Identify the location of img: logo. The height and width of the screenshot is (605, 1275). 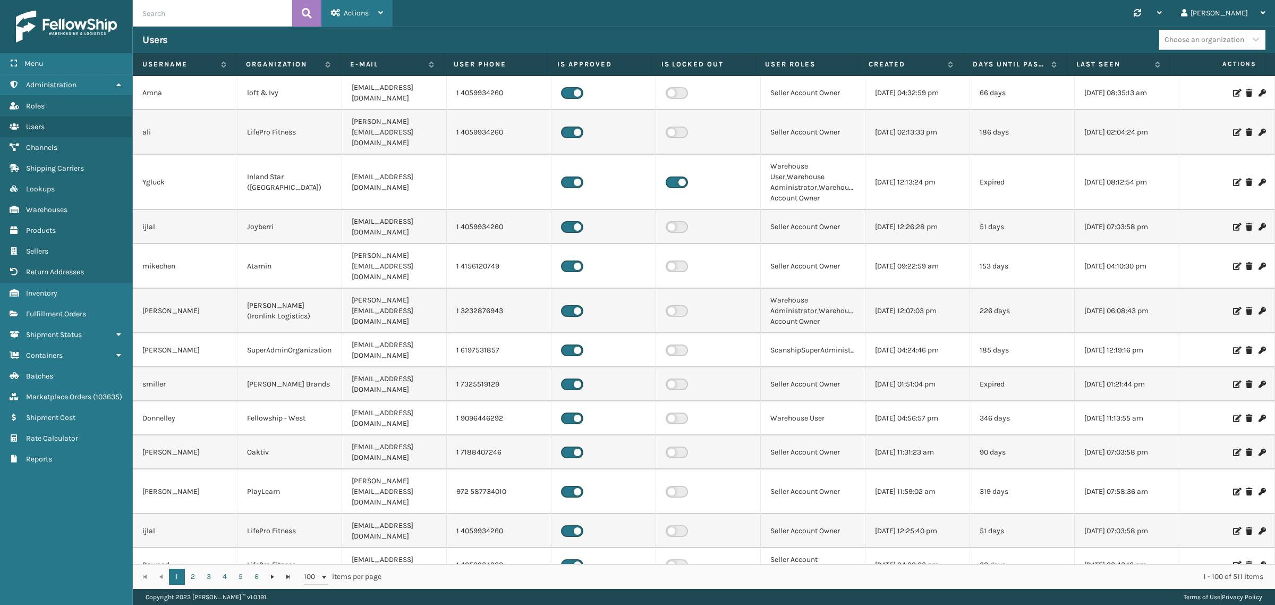
(66, 27).